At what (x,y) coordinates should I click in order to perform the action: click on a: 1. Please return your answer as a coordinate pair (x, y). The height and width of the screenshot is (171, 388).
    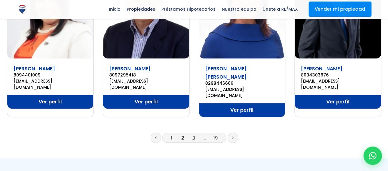
    Looking at the image, I should click on (171, 138).